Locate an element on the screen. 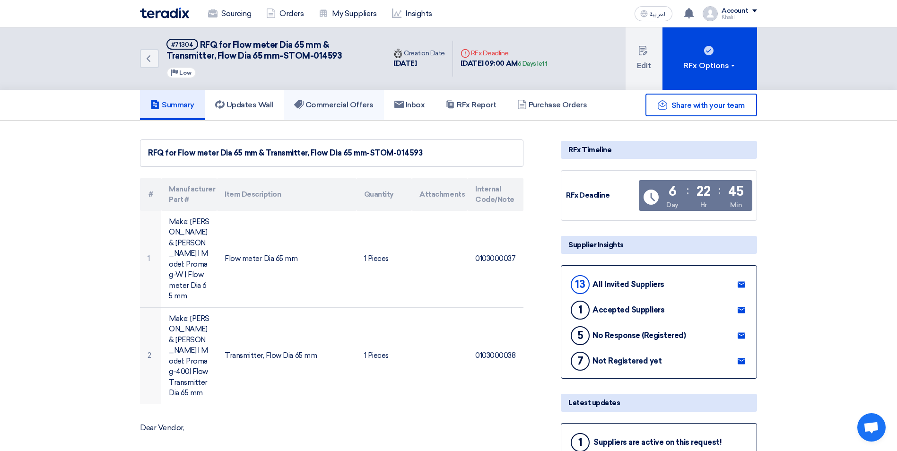 This screenshot has height=451, width=897. div: 45 is located at coordinates (736, 192).